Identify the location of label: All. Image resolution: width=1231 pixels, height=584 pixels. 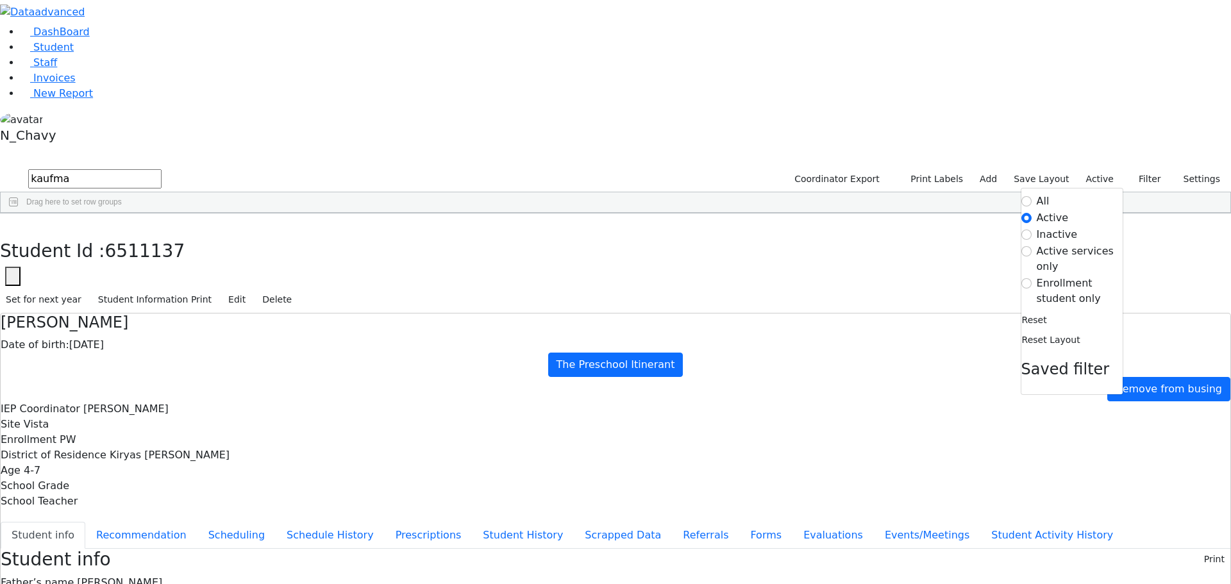
(1043, 201).